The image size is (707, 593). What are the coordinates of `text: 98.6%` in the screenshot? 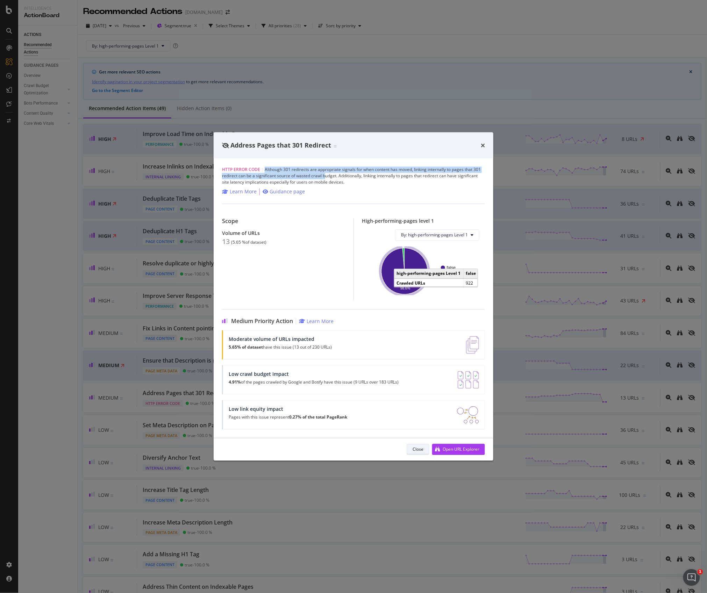 It's located at (405, 288).